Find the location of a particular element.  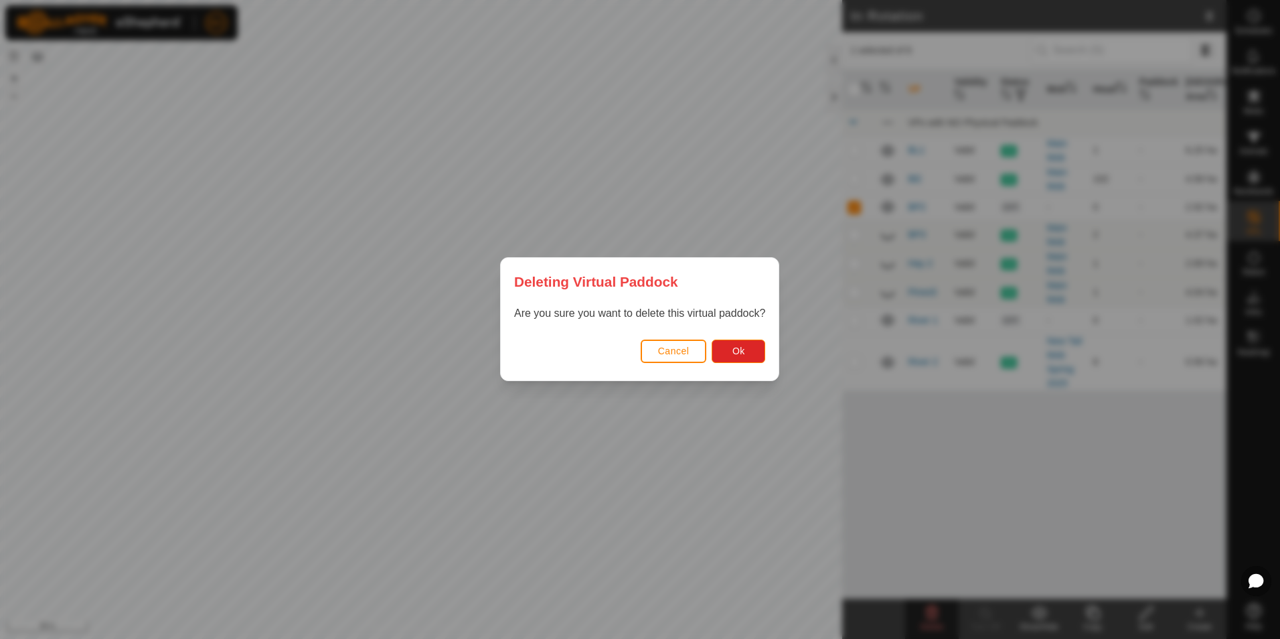

span: Cancel is located at coordinates (674, 352).